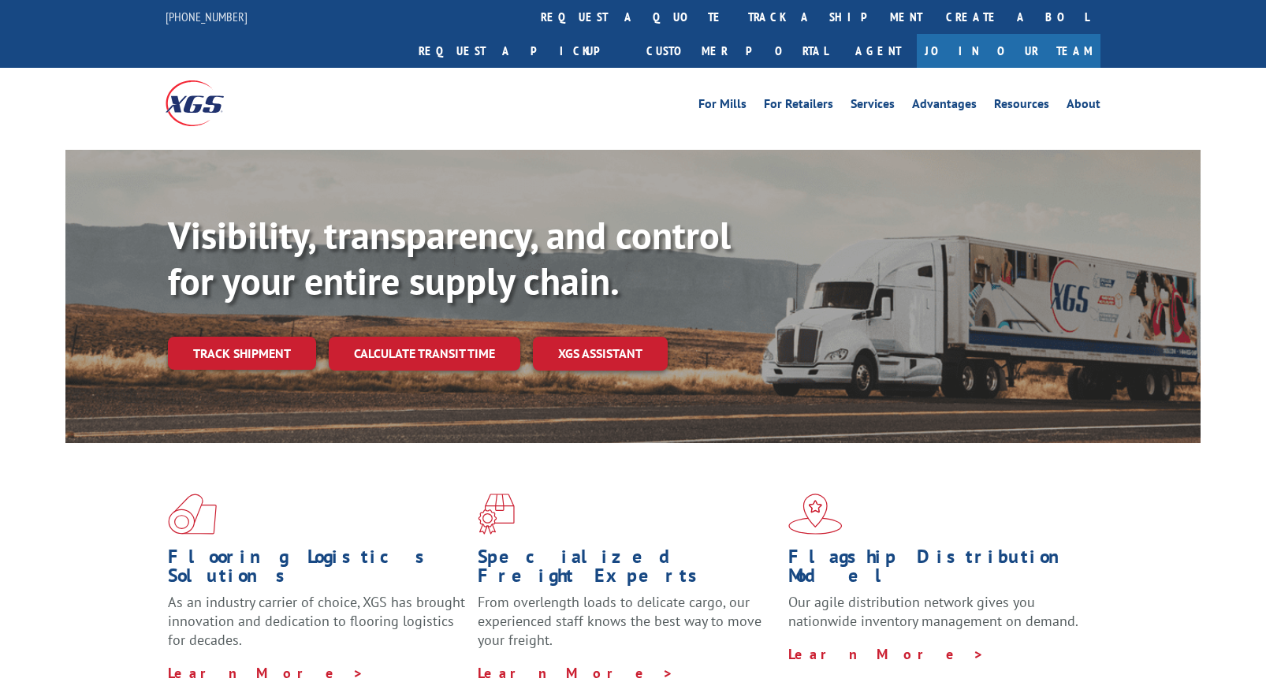  Describe the element at coordinates (934, 611) in the screenshot. I see `span: Our agile distribution network gives you nationwide inventory management on demand.` at that location.